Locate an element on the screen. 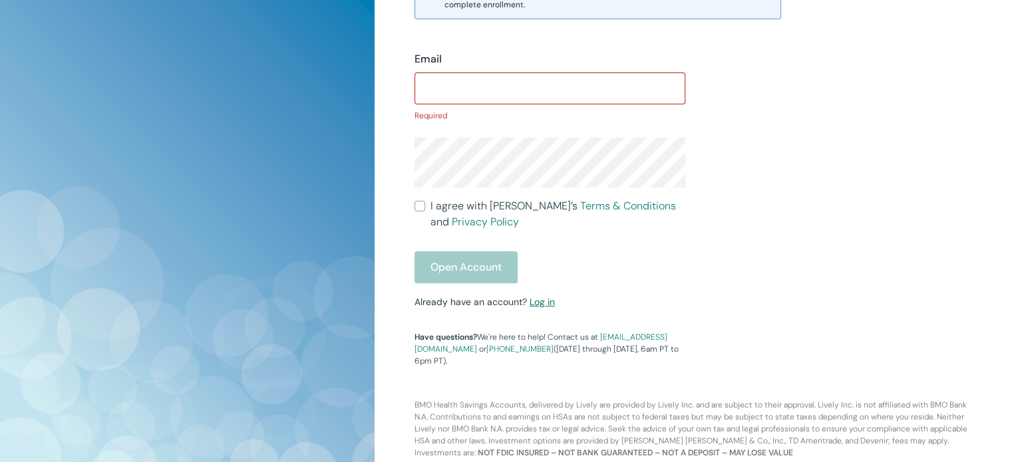 The image size is (1012, 462). p: BMO Health Savings Accounts, delivered by Lively are provided by Lively Inc. and are subject to t... is located at coordinates (693, 413).